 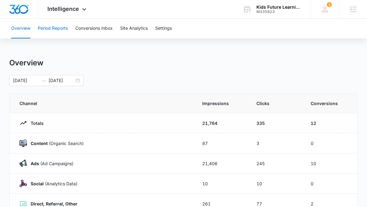 What do you see at coordinates (63, 9) in the screenshot?
I see `span: Intelligence` at bounding box center [63, 9].